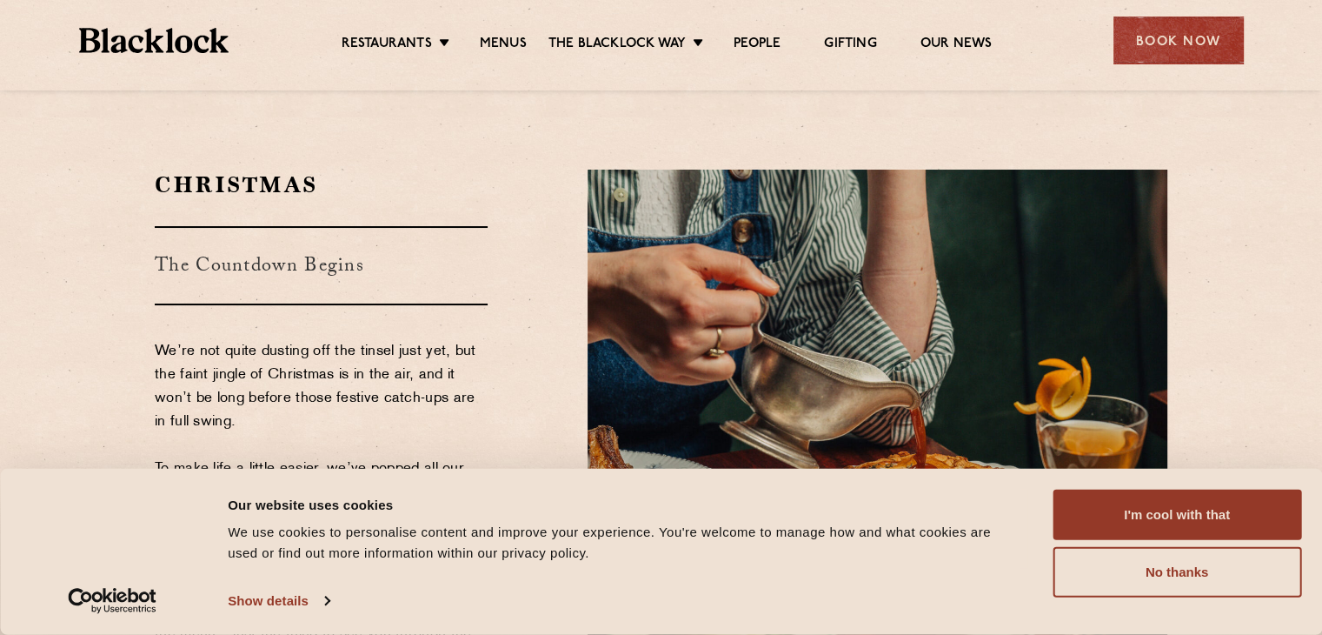  I want to click on div: We use cookies to personalise content and improve your experience. You're welcome to manage how a..., so click(621, 542).